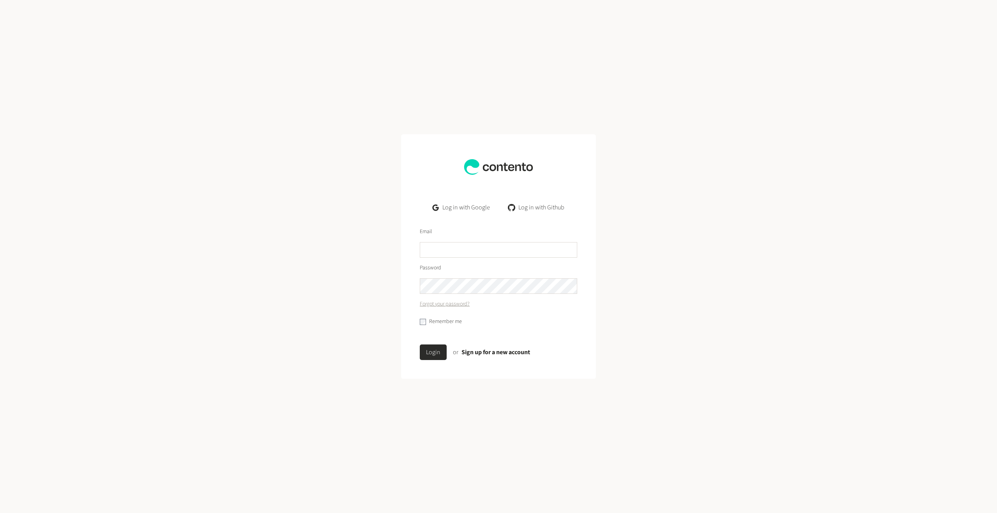 The height and width of the screenshot is (513, 997). What do you see at coordinates (445, 322) in the screenshot?
I see `label: Remember me` at bounding box center [445, 322].